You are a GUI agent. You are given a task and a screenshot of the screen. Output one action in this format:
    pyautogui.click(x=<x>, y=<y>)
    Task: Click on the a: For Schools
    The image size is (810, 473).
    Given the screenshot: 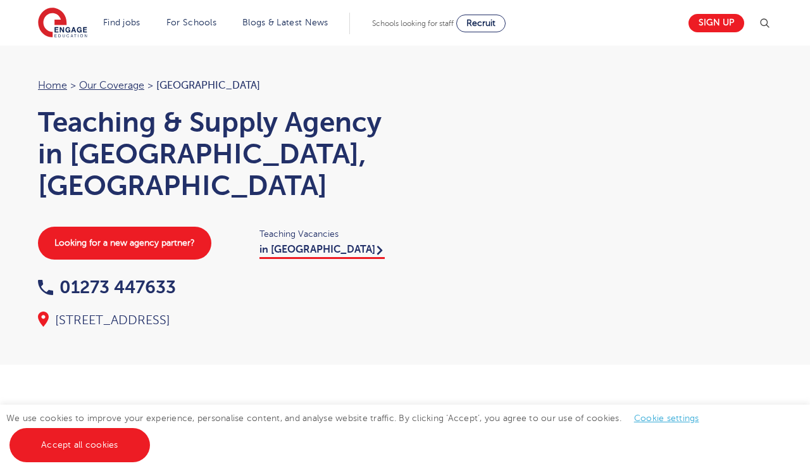 What is the action you would take?
    pyautogui.click(x=191, y=22)
    